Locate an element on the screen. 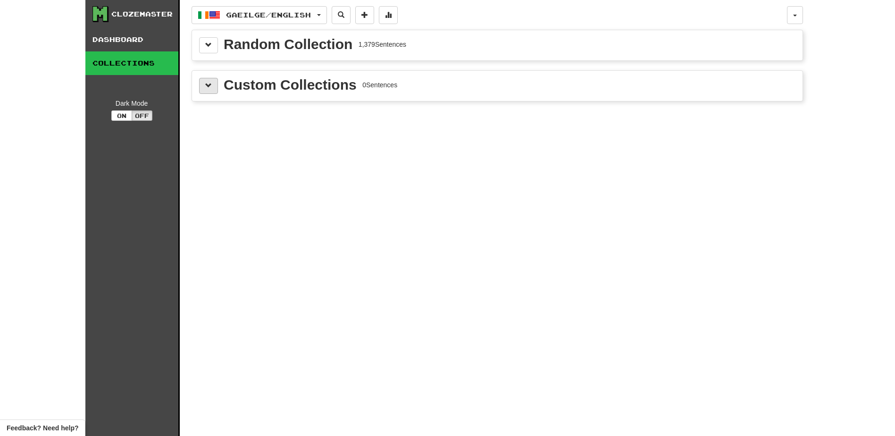  button: Add sentence to collection is located at coordinates (365, 15).